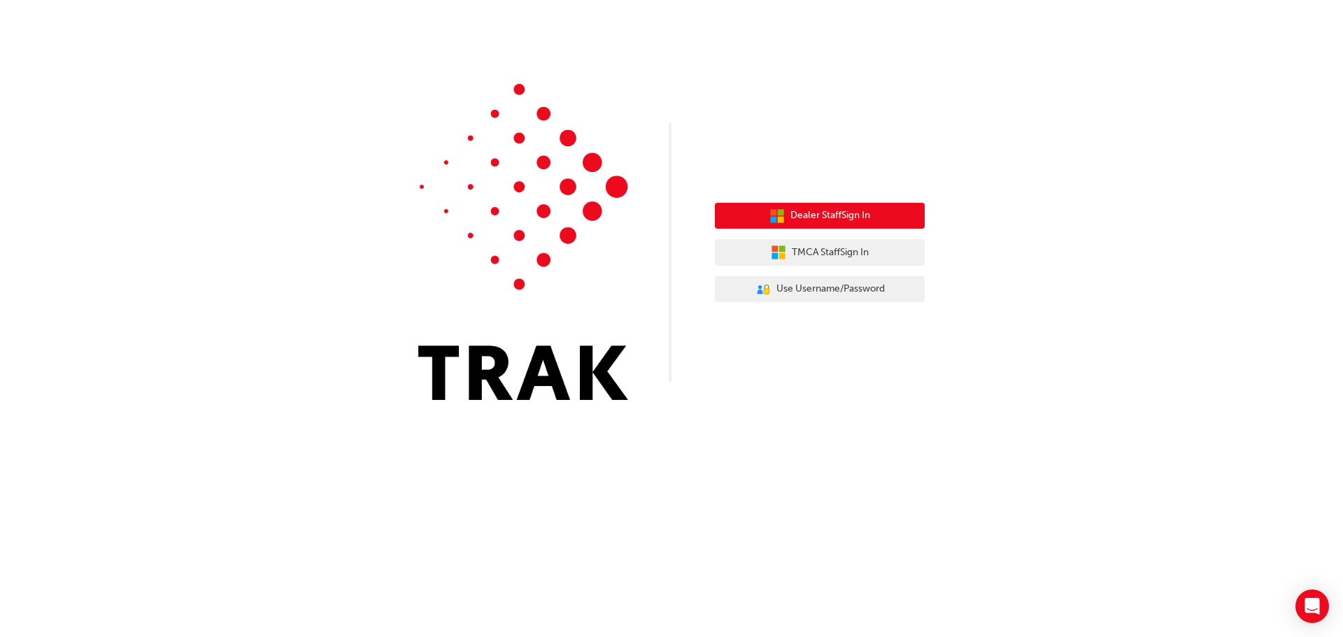 The height and width of the screenshot is (637, 1343). I want to click on button: Use Username/Password, so click(820, 290).